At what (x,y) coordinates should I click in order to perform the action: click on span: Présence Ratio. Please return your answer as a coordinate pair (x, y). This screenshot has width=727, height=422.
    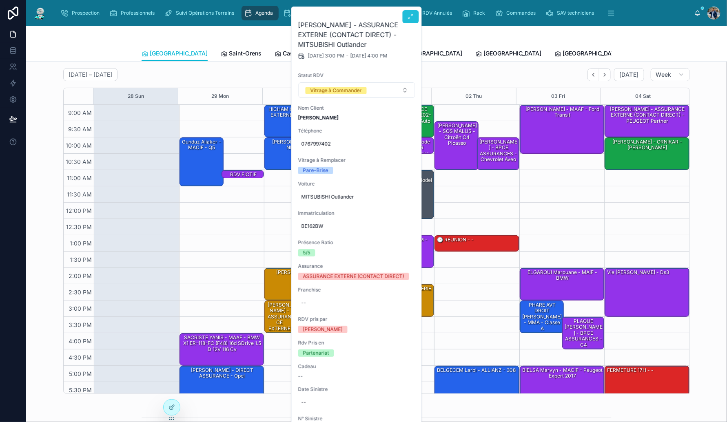
    Looking at the image, I should click on (357, 243).